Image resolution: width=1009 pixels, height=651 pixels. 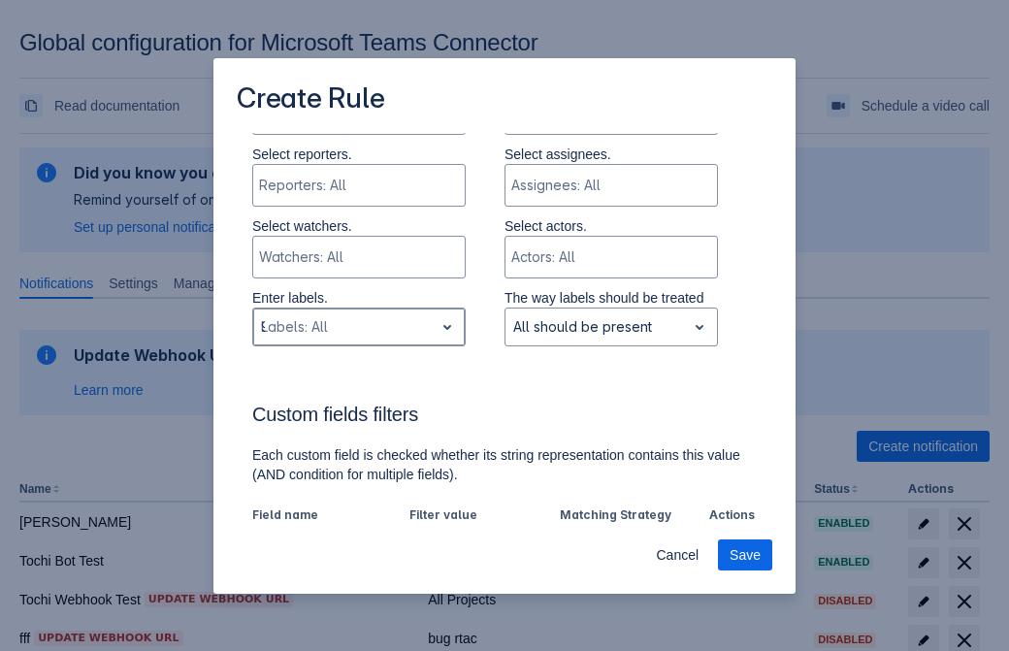 I want to click on th: Filter value, so click(x=476, y=516).